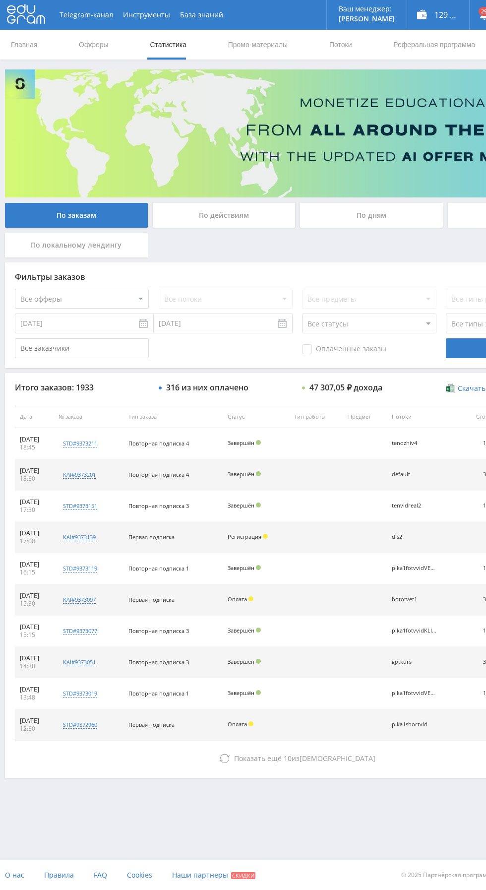  What do you see at coordinates (414, 443) in the screenshot?
I see `div: tenozhiv4` at bounding box center [414, 443].